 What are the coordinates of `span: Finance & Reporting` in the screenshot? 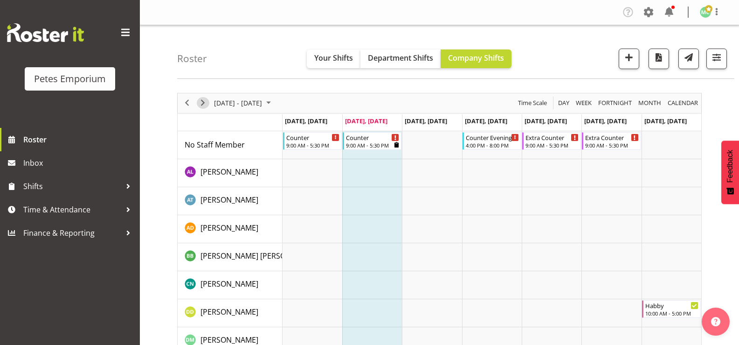 It's located at (72, 233).